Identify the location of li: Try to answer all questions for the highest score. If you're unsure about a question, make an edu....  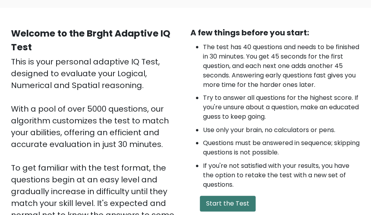
(282, 107).